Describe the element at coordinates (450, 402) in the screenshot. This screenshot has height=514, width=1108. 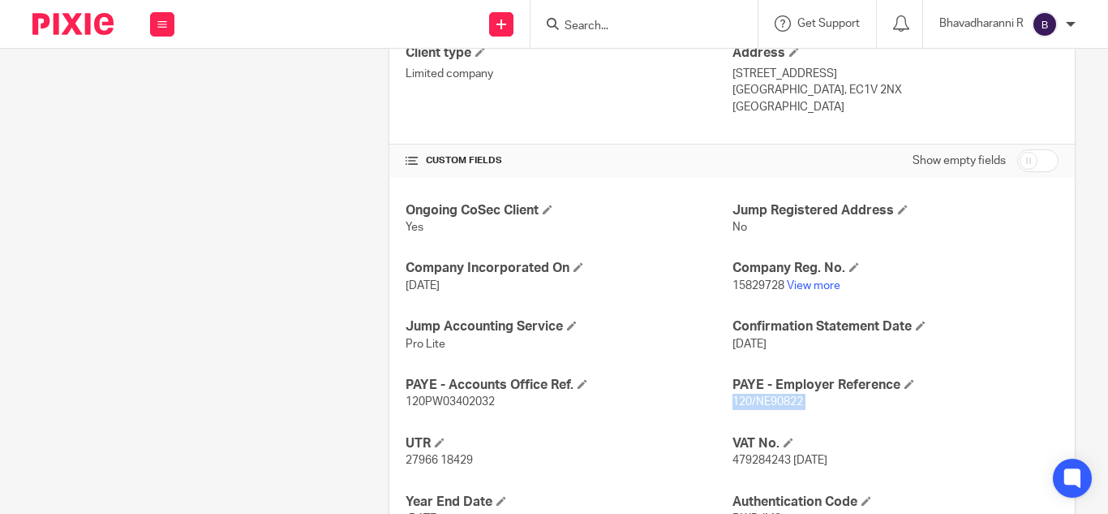
I see `span: 120PW03402032` at that location.